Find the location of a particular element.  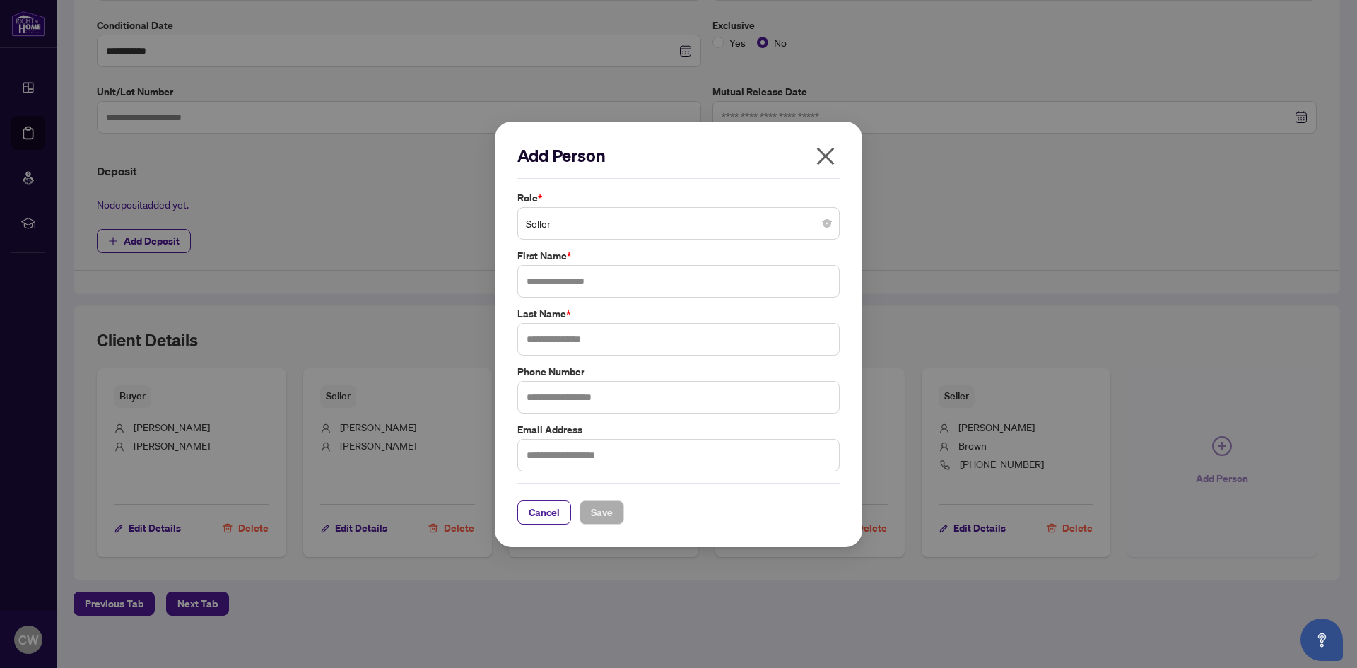

button: Cancel is located at coordinates (544, 512).